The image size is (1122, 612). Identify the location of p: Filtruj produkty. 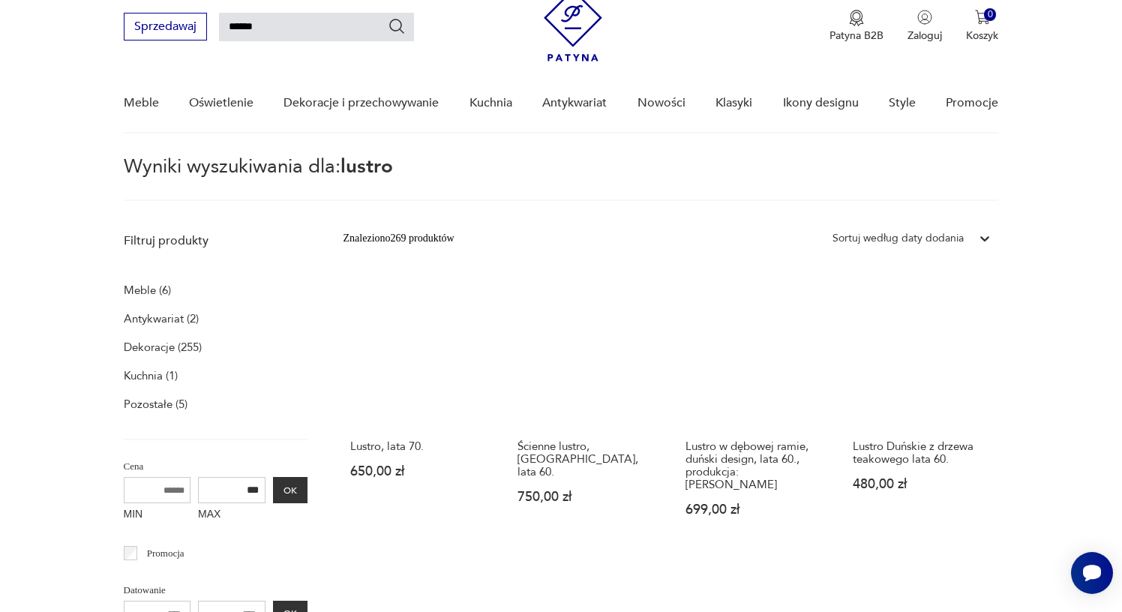
(215, 241).